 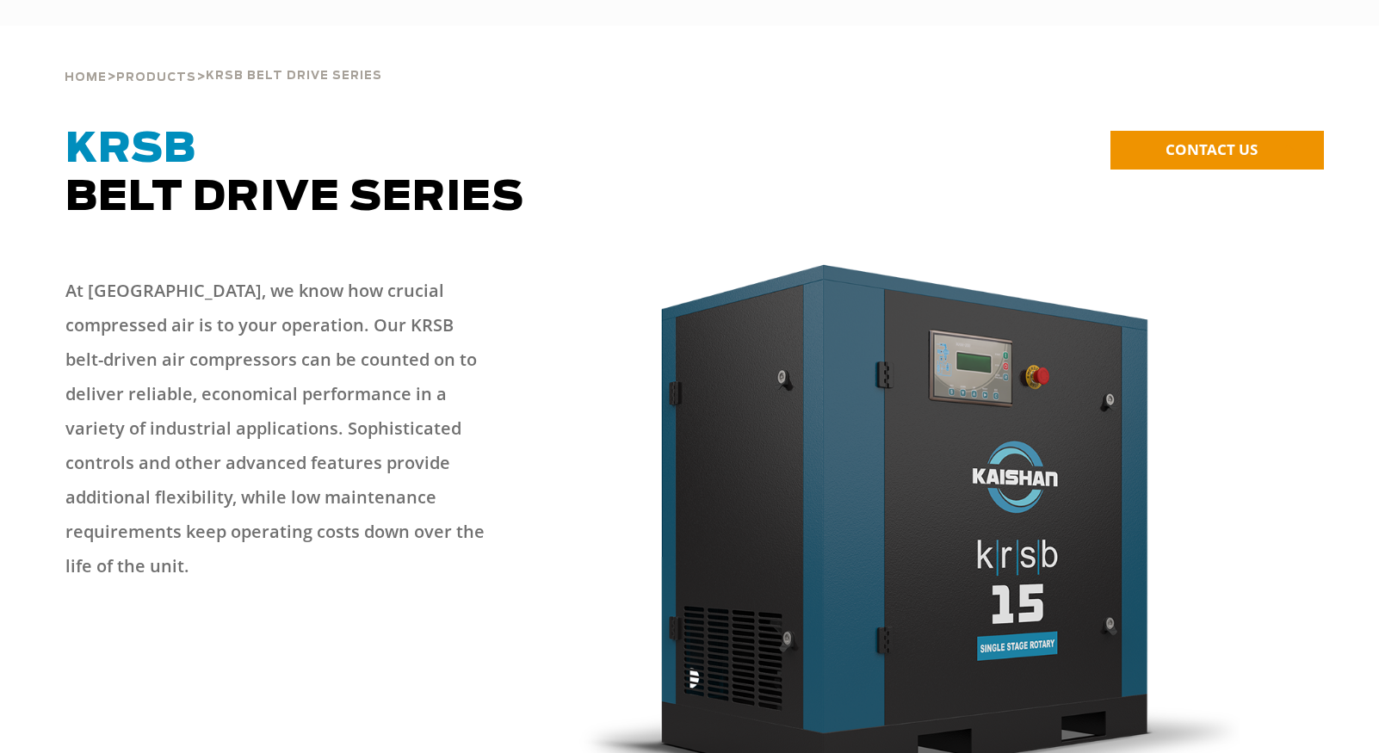 What do you see at coordinates (85, 77) in the screenshot?
I see `span: Home` at bounding box center [85, 77].